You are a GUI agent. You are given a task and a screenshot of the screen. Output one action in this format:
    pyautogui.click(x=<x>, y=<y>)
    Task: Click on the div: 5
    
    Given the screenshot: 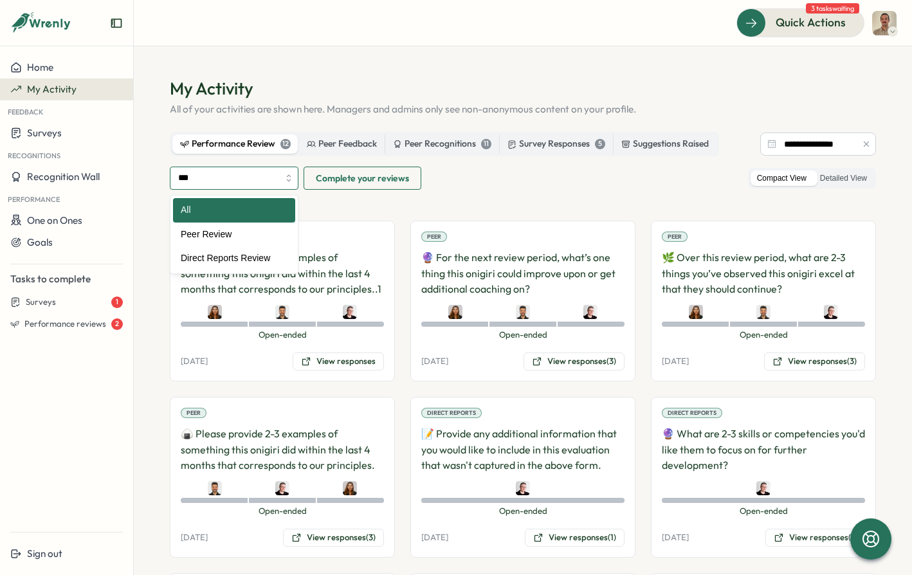 What is the action you would take?
    pyautogui.click(x=600, y=144)
    